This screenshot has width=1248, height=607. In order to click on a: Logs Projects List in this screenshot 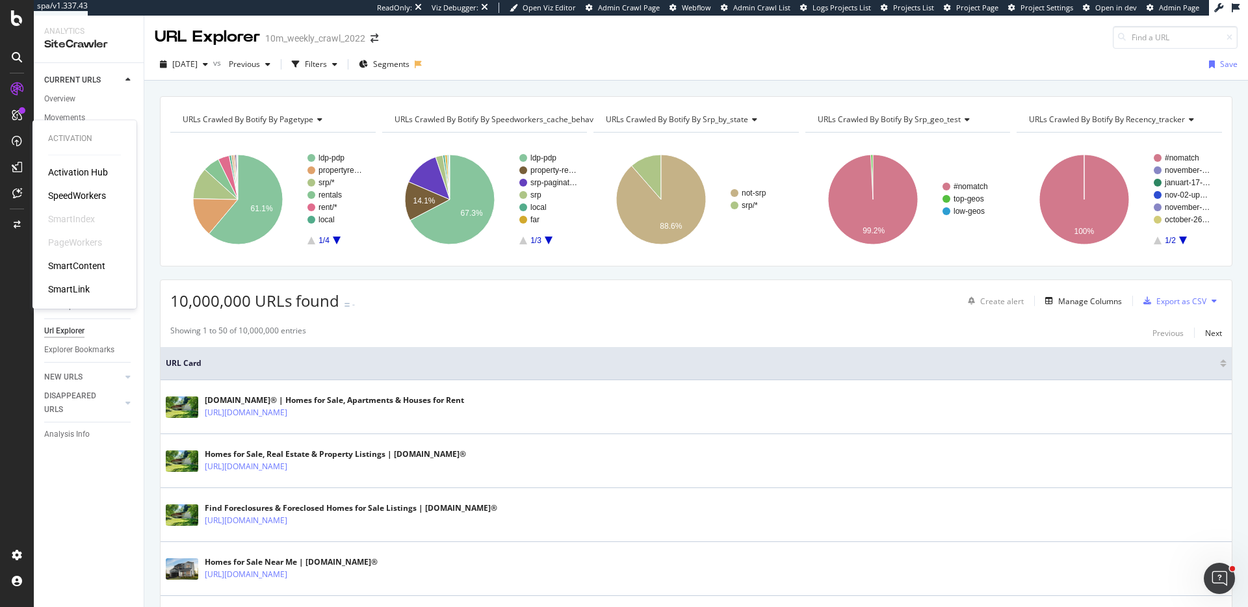, I will do `click(836, 8)`.